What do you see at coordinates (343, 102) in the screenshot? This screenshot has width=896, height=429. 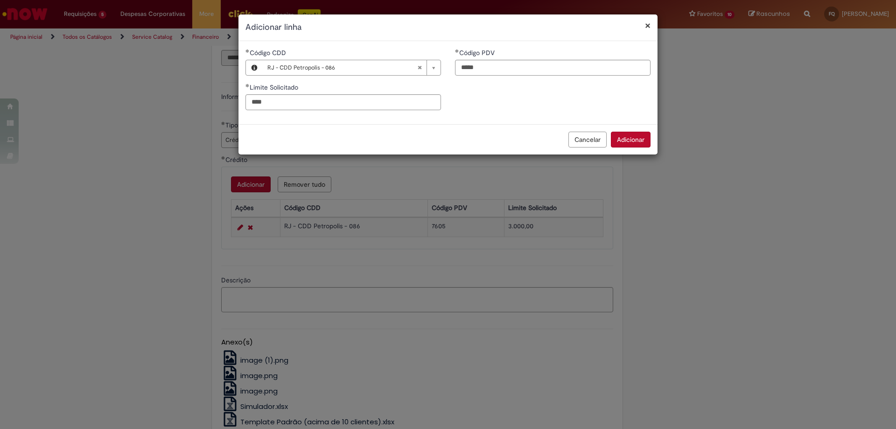 I see `input: Limite Solicitado` at bounding box center [343, 102].